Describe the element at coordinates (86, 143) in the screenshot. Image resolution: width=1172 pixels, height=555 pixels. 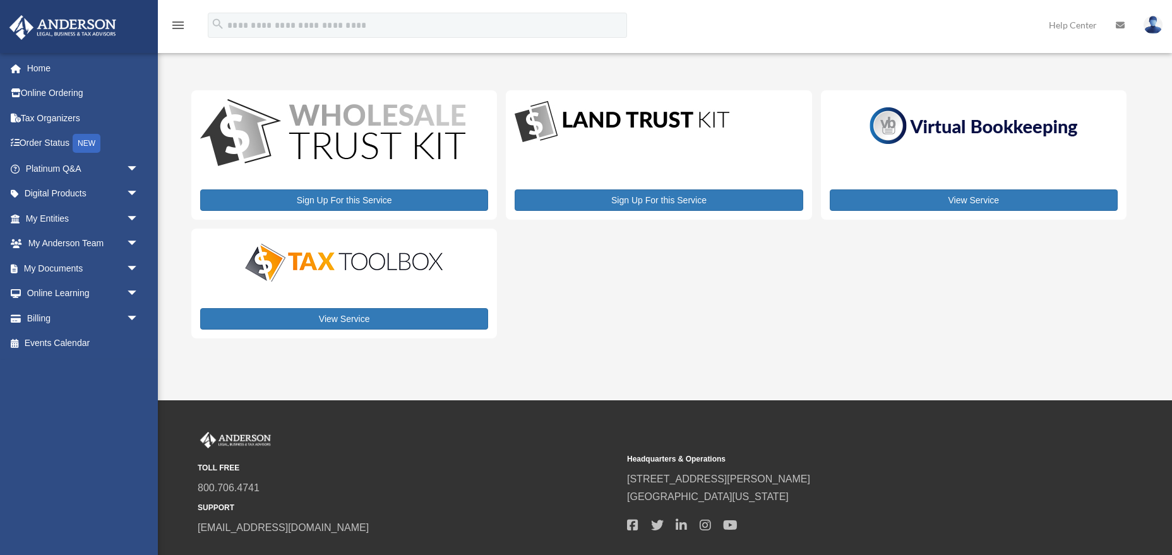
I see `div: NEW` at that location.